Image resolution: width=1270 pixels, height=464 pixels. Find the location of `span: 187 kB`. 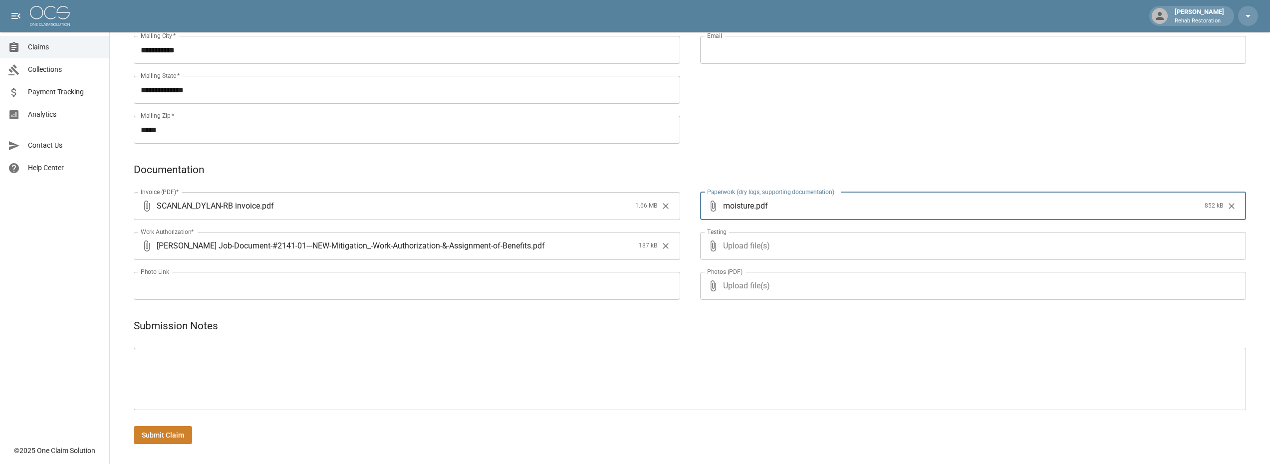

span: 187 kB is located at coordinates (648, 246).